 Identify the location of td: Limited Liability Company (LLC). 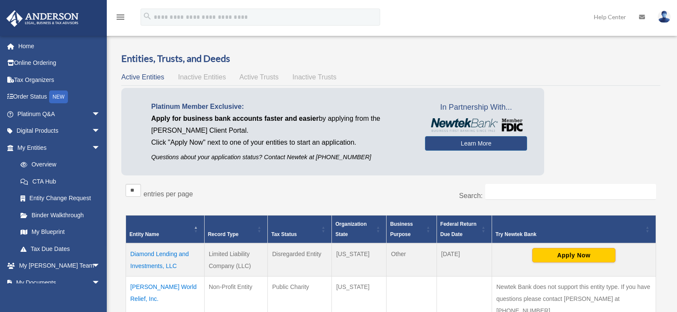
(236, 260).